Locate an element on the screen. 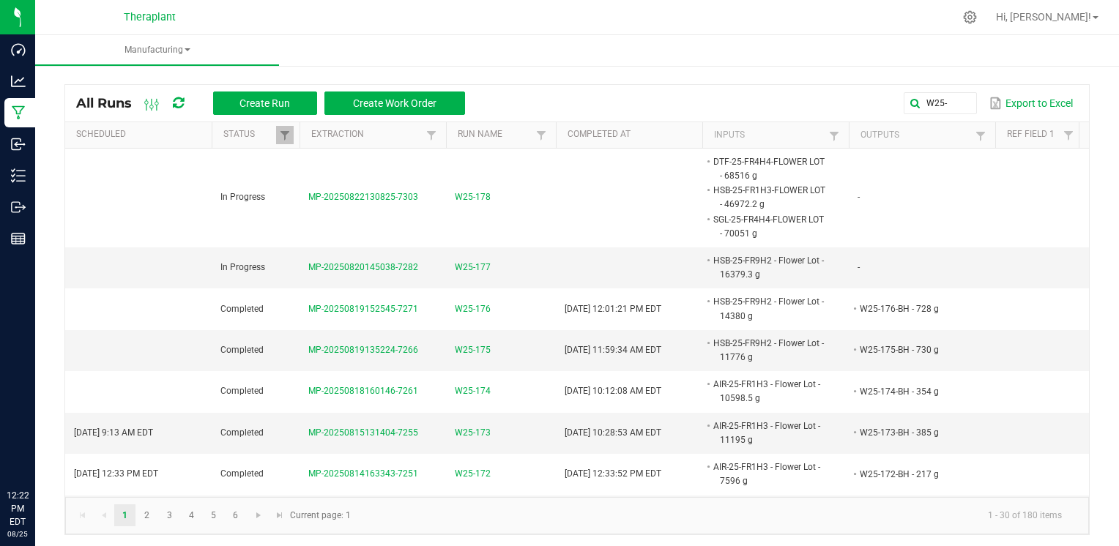 This screenshot has width=1119, height=546. span: Theraplant is located at coordinates (149, 17).